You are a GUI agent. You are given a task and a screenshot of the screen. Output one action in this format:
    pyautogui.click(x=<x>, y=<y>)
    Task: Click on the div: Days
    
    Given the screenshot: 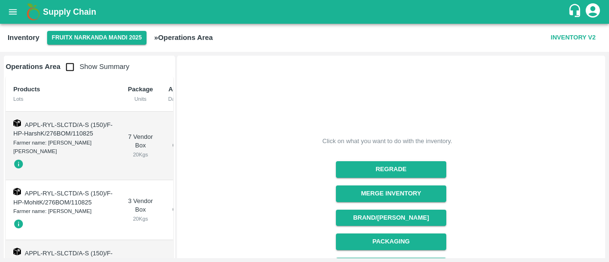 What is the action you would take?
    pyautogui.click(x=174, y=99)
    